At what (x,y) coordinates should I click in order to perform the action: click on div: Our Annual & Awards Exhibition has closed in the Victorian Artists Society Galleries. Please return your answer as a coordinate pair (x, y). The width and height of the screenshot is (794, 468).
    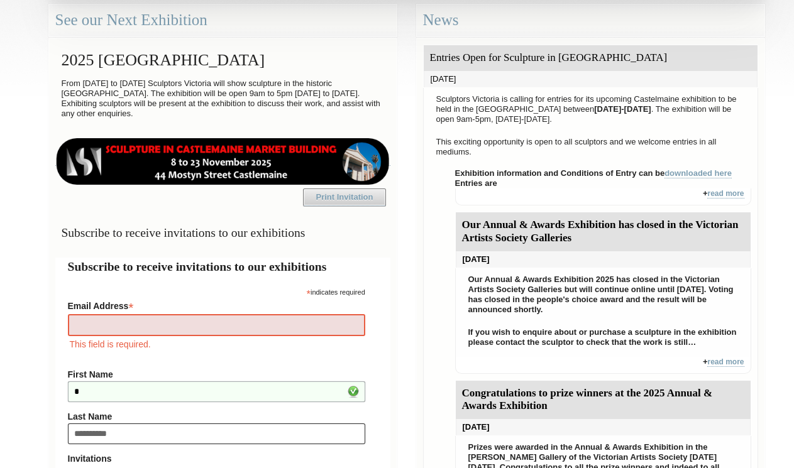
    Looking at the image, I should click on (603, 232).